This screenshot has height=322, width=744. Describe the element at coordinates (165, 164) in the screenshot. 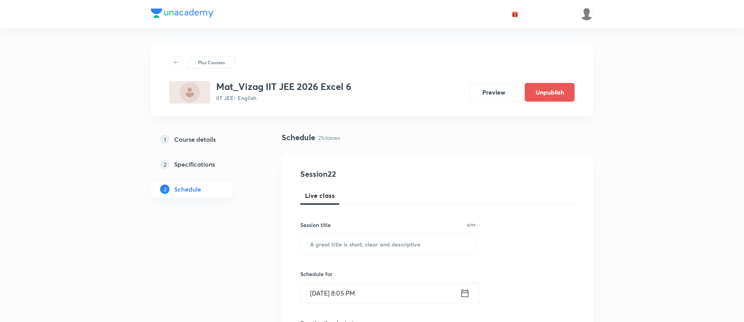

I see `p: 2` at that location.